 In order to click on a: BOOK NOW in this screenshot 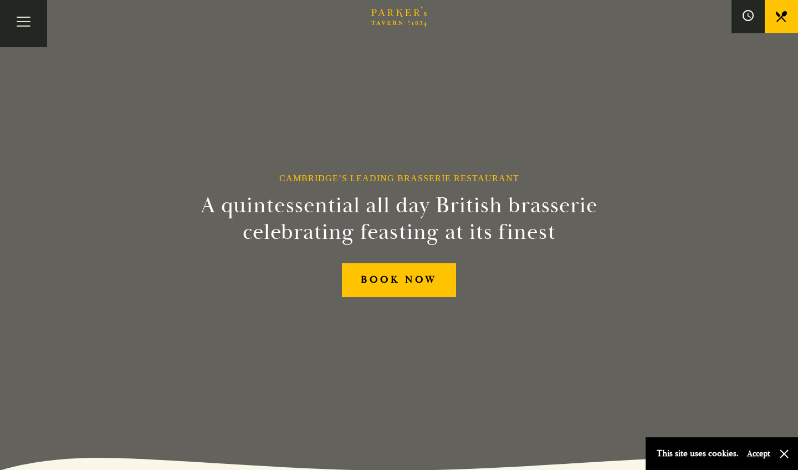, I will do `click(399, 280)`.